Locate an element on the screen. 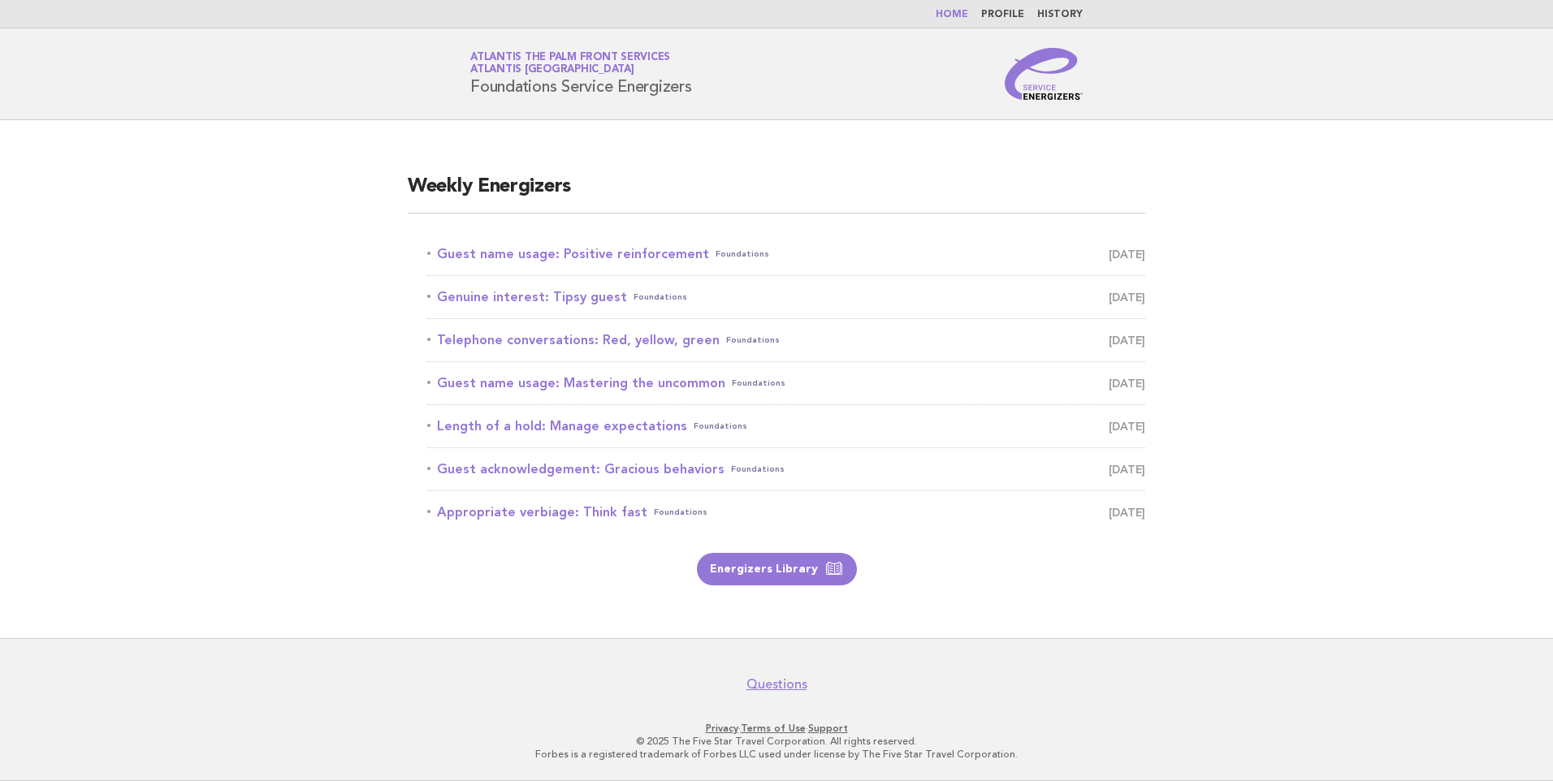 This screenshot has width=1553, height=781. a: Support is located at coordinates (828, 728).